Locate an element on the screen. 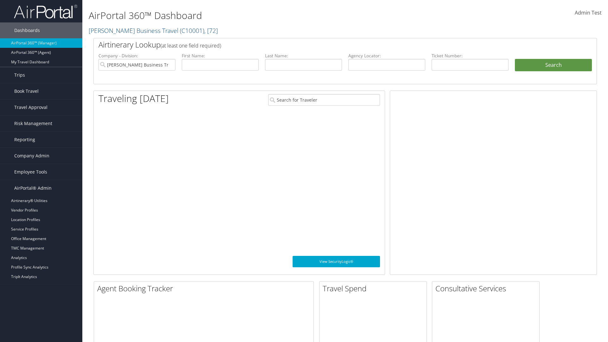 The width and height of the screenshot is (608, 342). span: Travel Approval is located at coordinates (31, 107).